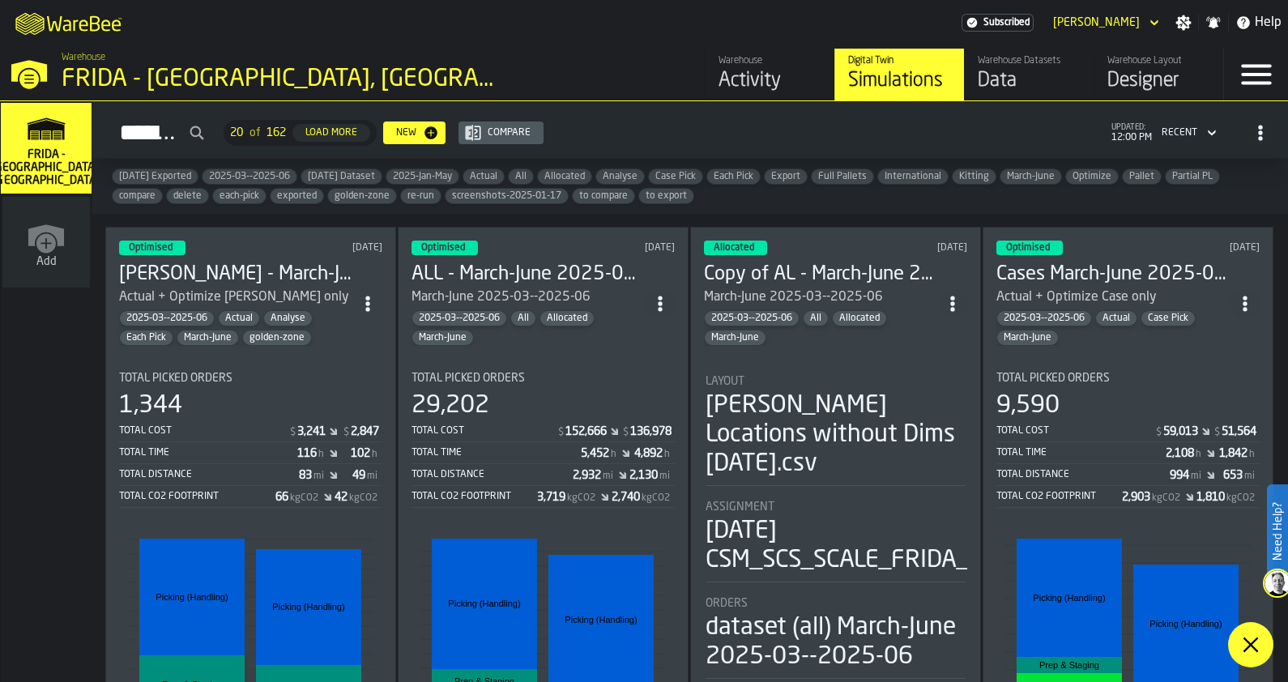 The height and width of the screenshot is (682, 1288). Describe the element at coordinates (1258, 23) in the screenshot. I see `label: button-toggle-Help` at that location.